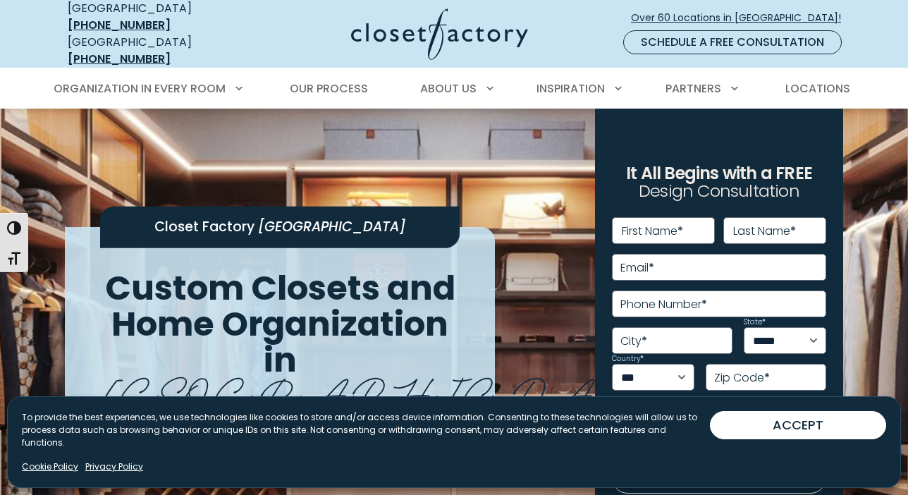 The width and height of the screenshot is (908, 495). Describe the element at coordinates (570, 88) in the screenshot. I see `span: Inspiration` at that location.